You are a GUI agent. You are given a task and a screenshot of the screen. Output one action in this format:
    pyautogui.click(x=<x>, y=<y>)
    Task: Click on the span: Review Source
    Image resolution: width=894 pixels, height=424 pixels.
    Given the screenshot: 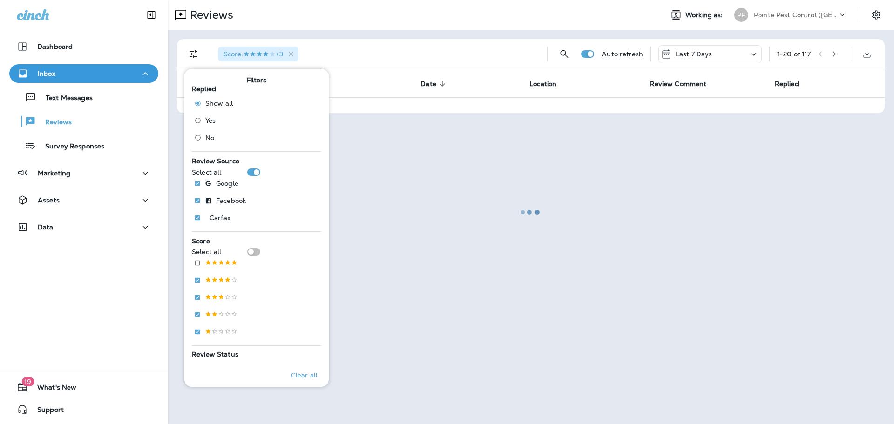 What is the action you would take?
    pyautogui.click(x=216, y=161)
    